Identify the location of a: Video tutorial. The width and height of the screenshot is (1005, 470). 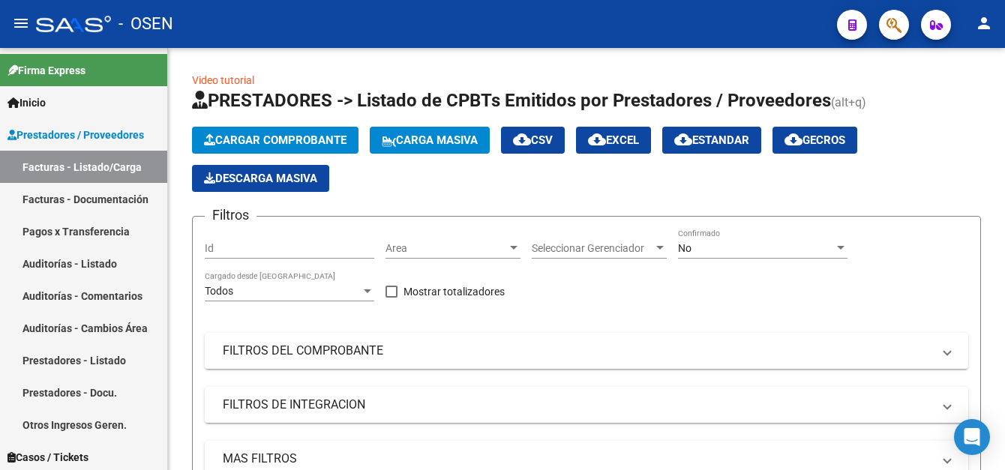
(223, 80).